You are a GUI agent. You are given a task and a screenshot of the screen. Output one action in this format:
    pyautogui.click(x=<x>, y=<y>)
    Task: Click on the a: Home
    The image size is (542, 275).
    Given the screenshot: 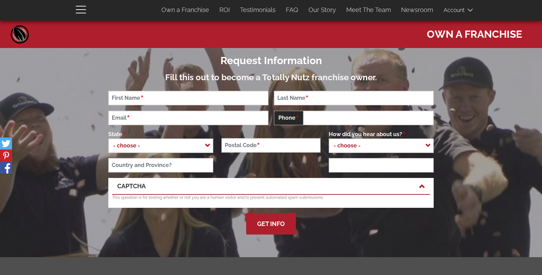 What is the action you would take?
    pyautogui.click(x=20, y=34)
    